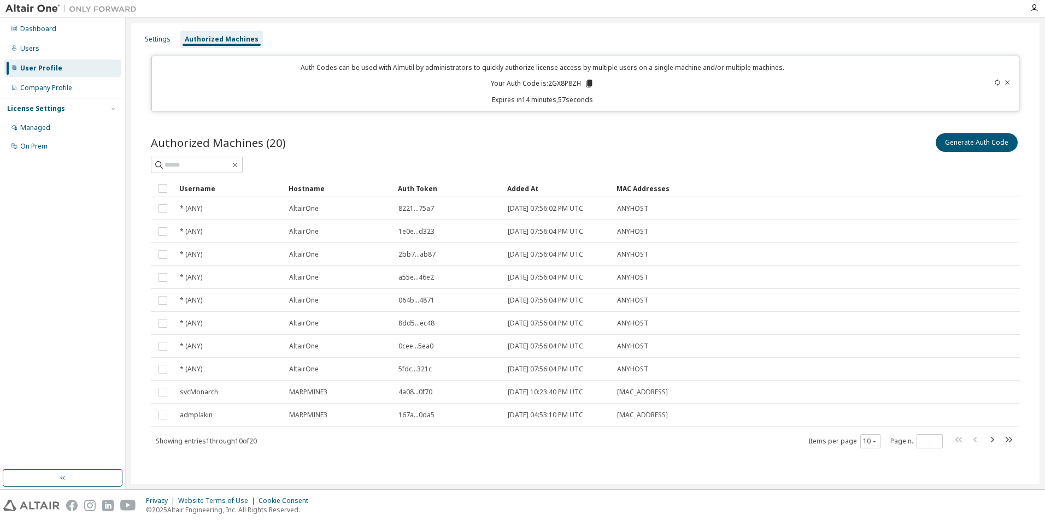  I want to click on img: altair_logo.svg, so click(31, 506).